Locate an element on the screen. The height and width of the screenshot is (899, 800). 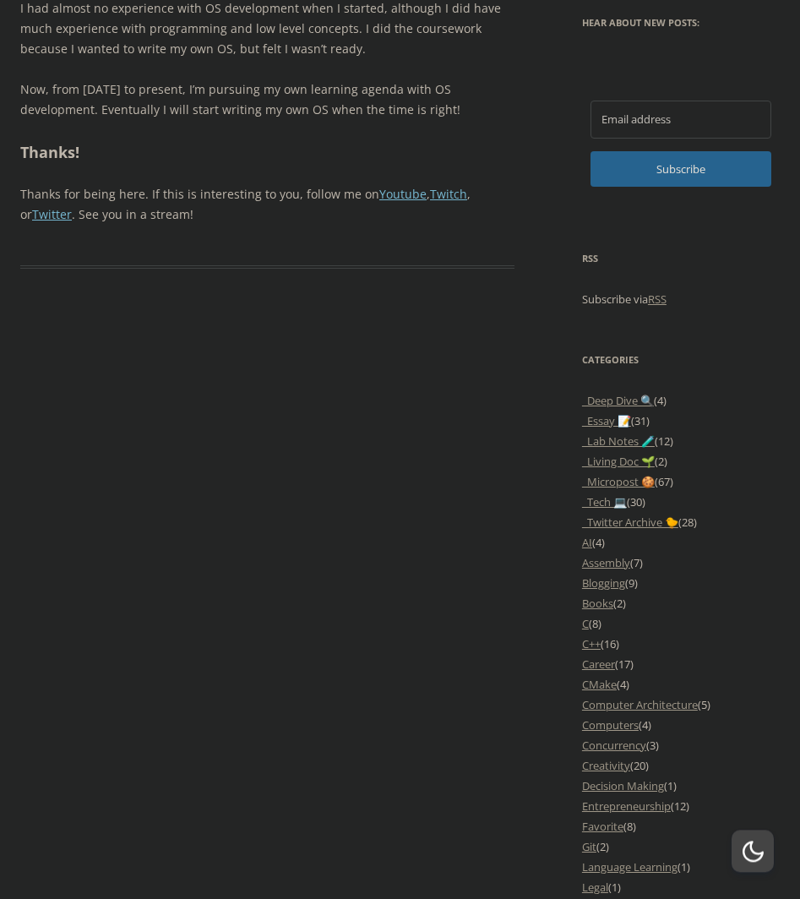
button: Subscribe is located at coordinates (681, 169).